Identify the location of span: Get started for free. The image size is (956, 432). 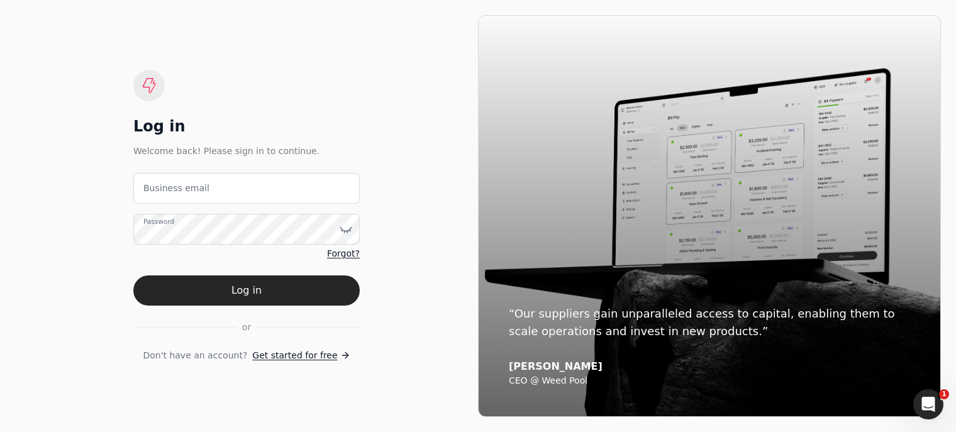
(294, 355).